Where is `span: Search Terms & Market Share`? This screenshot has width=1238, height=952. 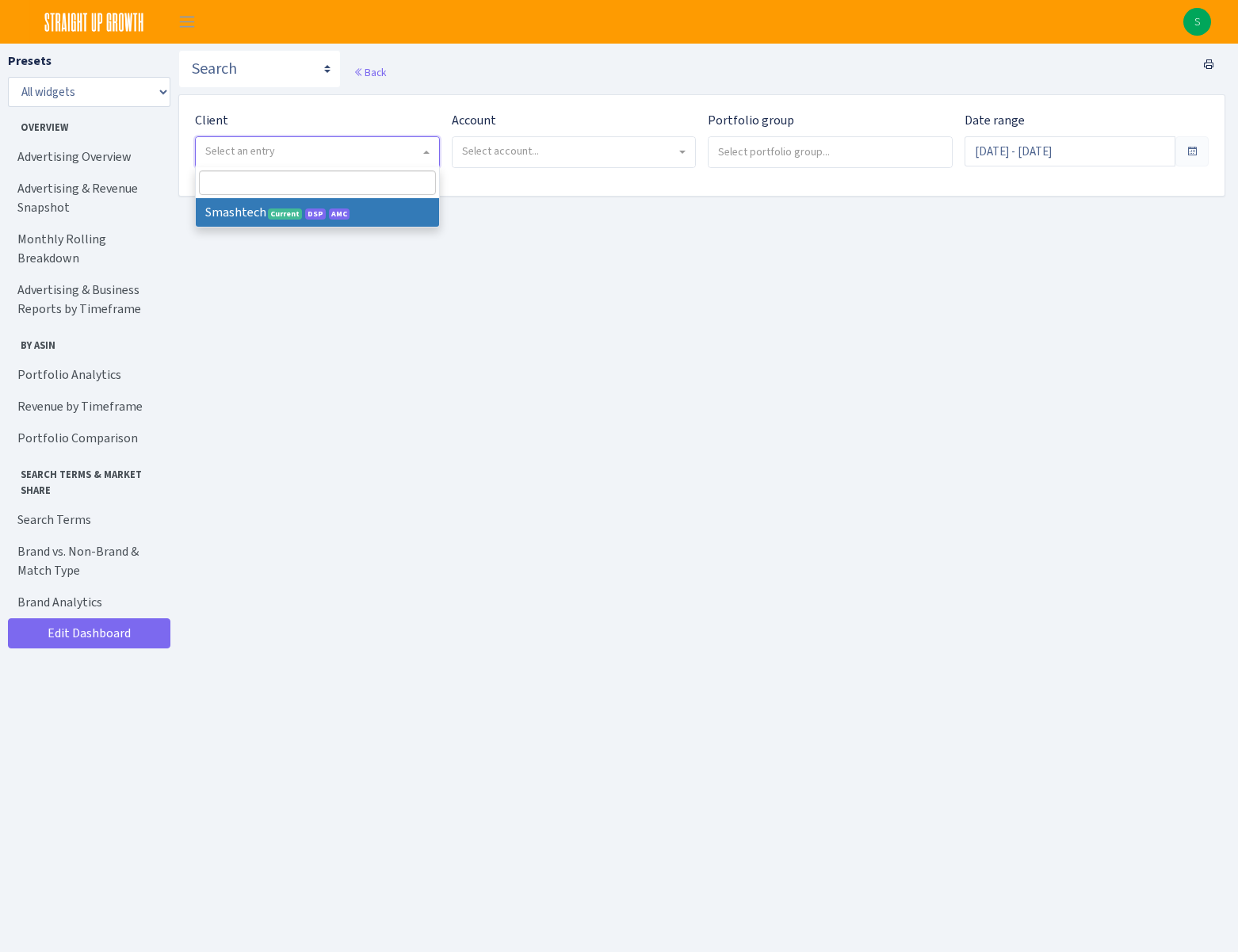
span: Search Terms & Market Share is located at coordinates (87, 479).